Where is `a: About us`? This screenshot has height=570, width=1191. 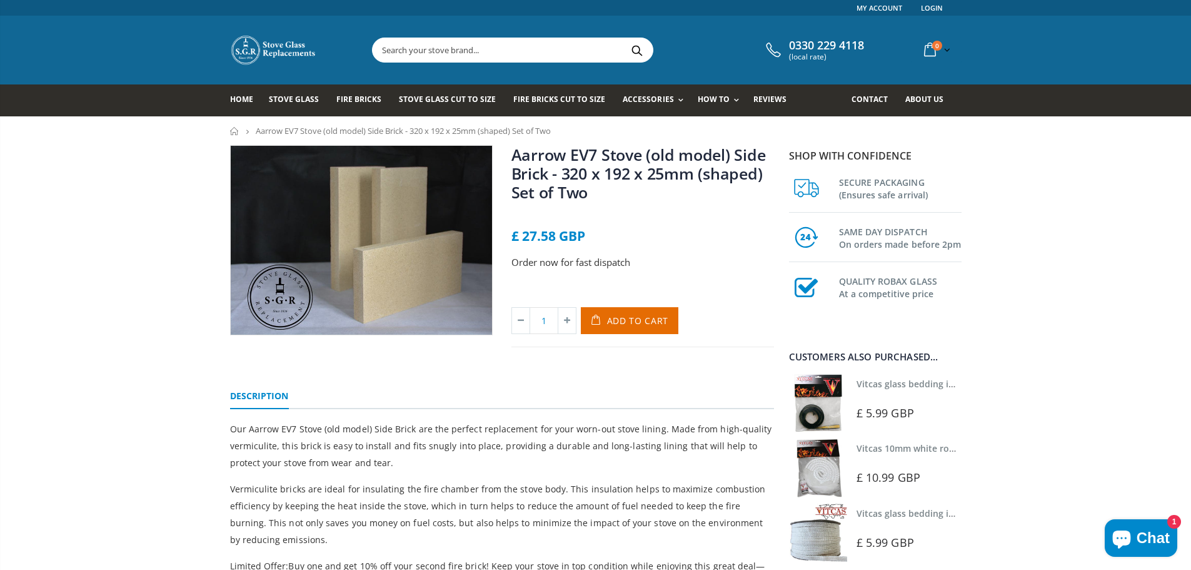 a: About us is located at coordinates (929, 100).